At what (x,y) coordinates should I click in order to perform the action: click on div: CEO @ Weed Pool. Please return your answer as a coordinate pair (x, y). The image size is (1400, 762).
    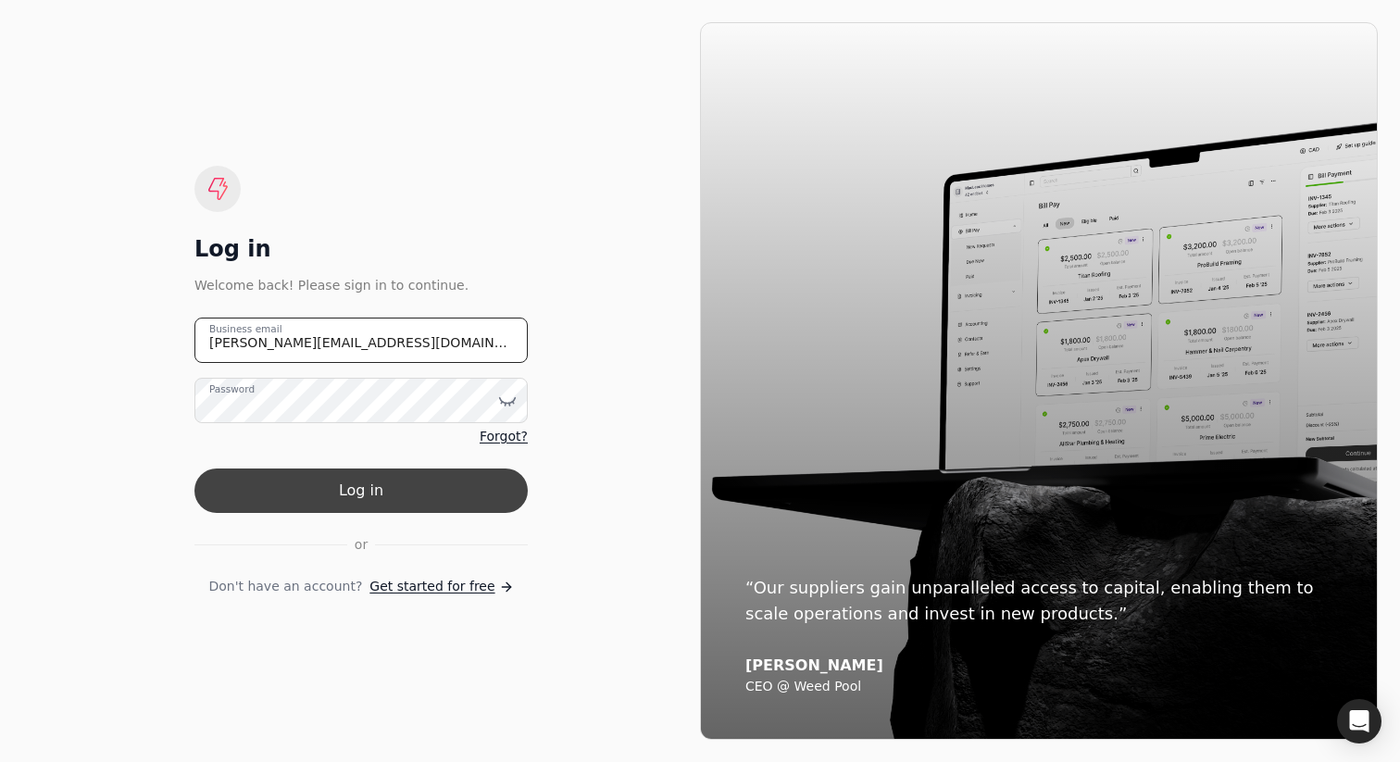
    Looking at the image, I should click on (1039, 687).